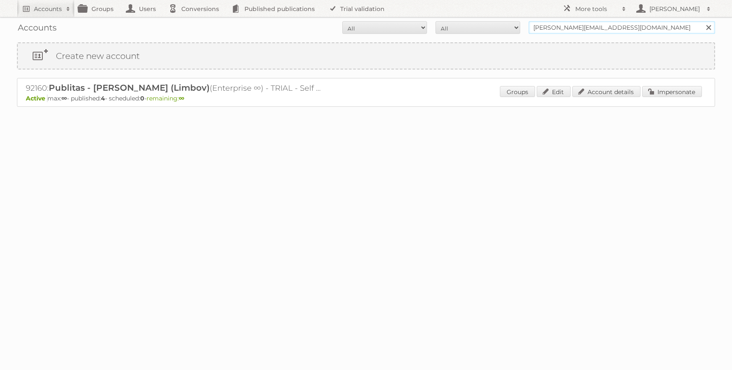 Image resolution: width=732 pixels, height=370 pixels. I want to click on p: max: - published: - scheduled: -, so click(366, 98).